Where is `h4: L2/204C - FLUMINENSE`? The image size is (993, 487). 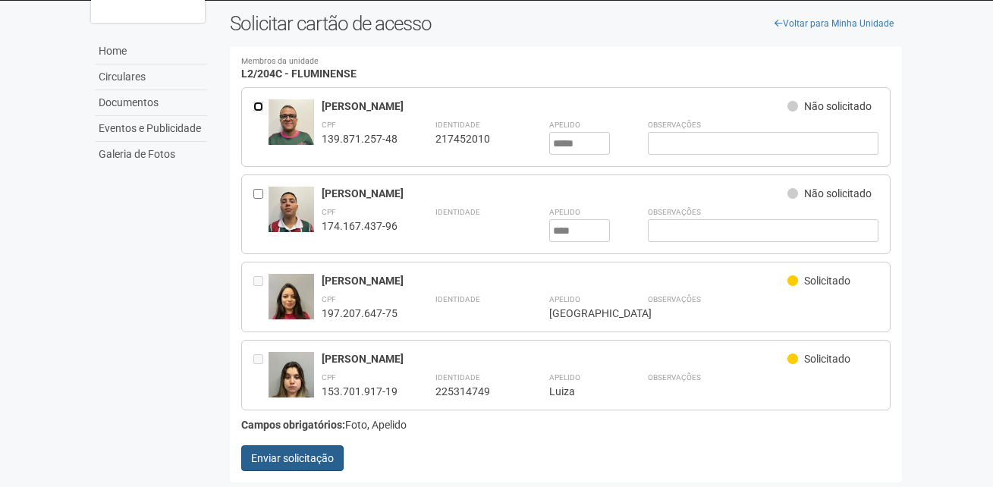
h4: L2/204C - FLUMINENSE is located at coordinates (566, 68).